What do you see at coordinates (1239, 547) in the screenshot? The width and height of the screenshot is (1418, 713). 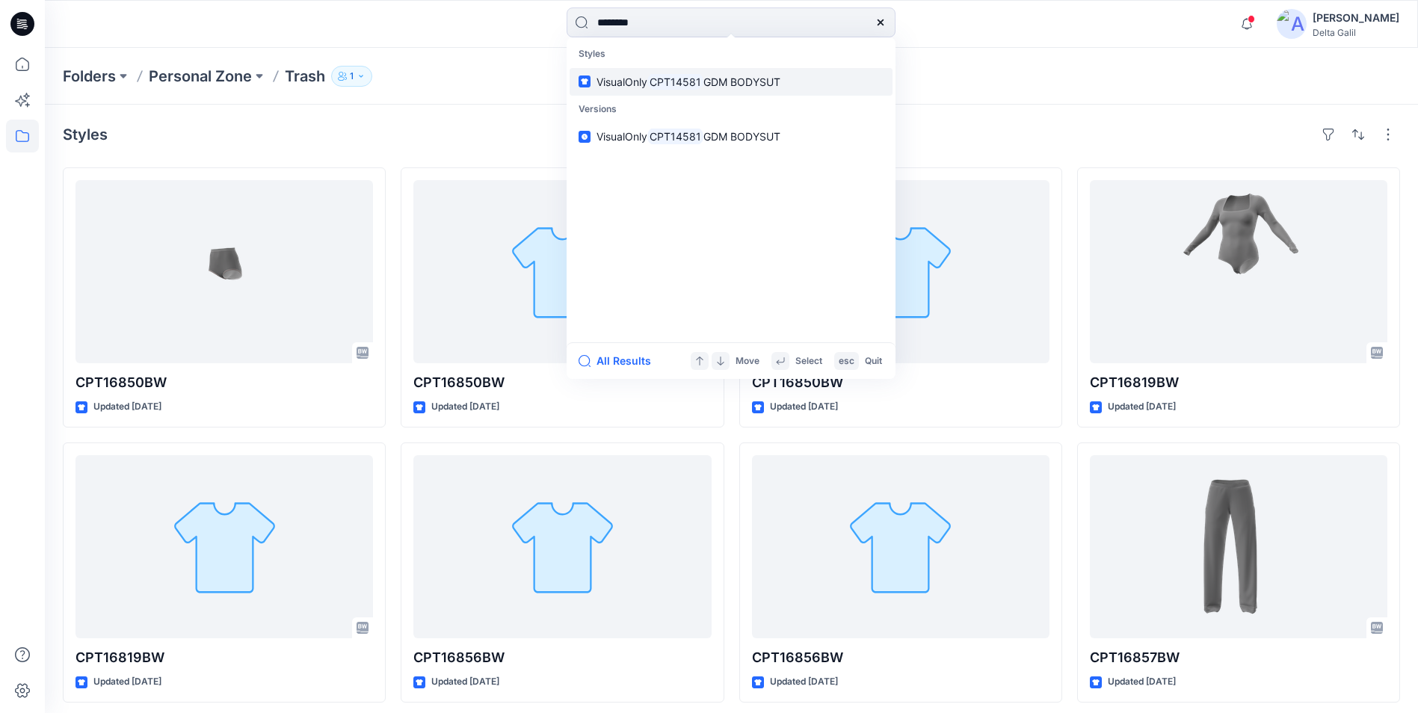 I see `a: CPT16857BW` at bounding box center [1239, 547].